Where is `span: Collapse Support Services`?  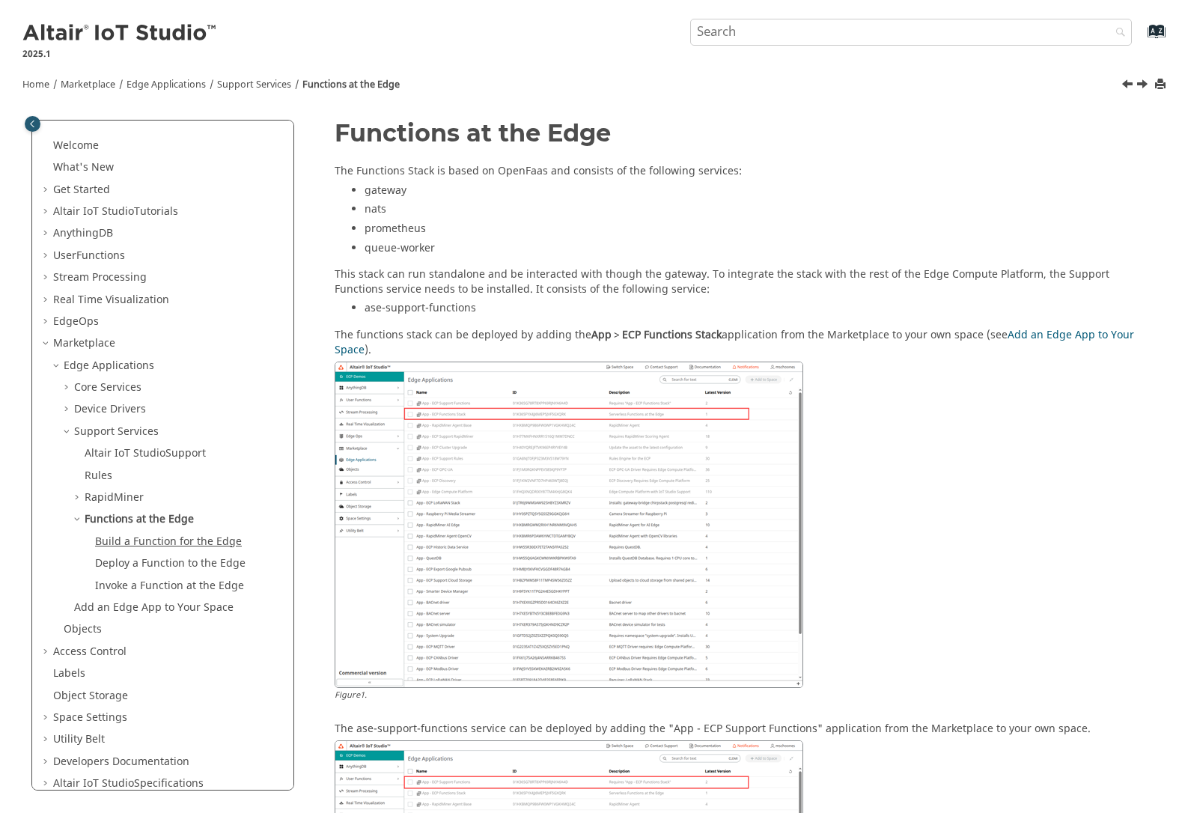
span: Collapse Support Services is located at coordinates (68, 432).